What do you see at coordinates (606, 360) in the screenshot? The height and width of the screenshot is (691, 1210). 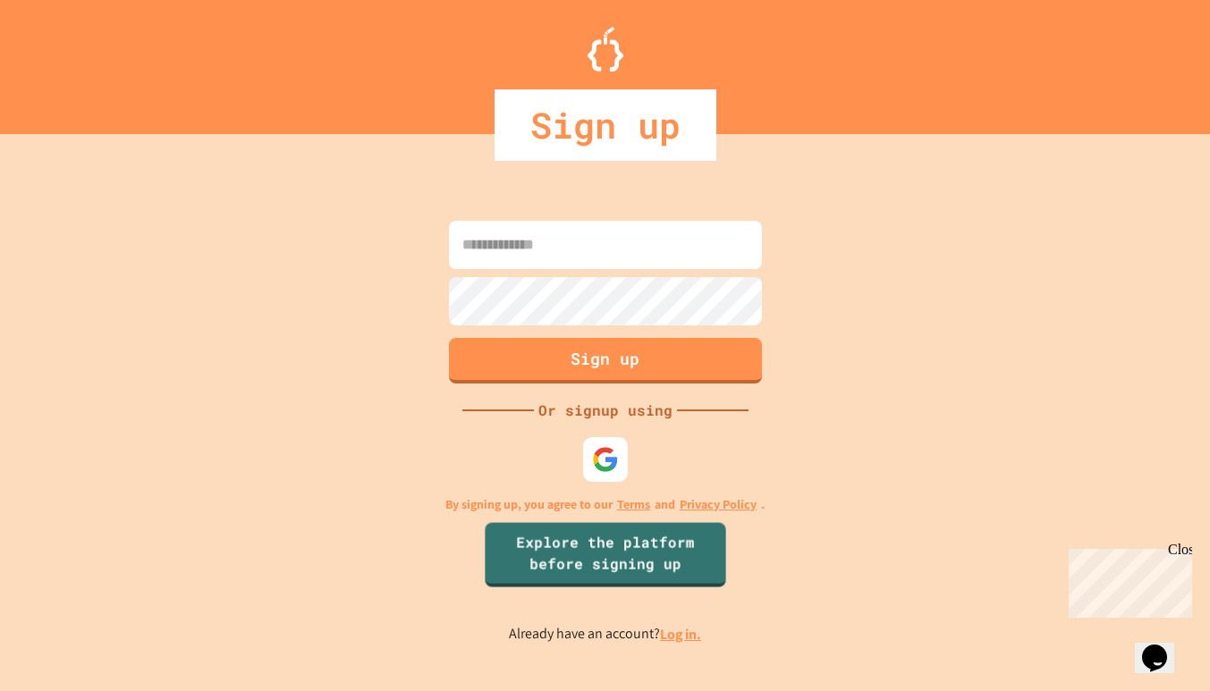 I see `button: Sign up` at bounding box center [606, 360].